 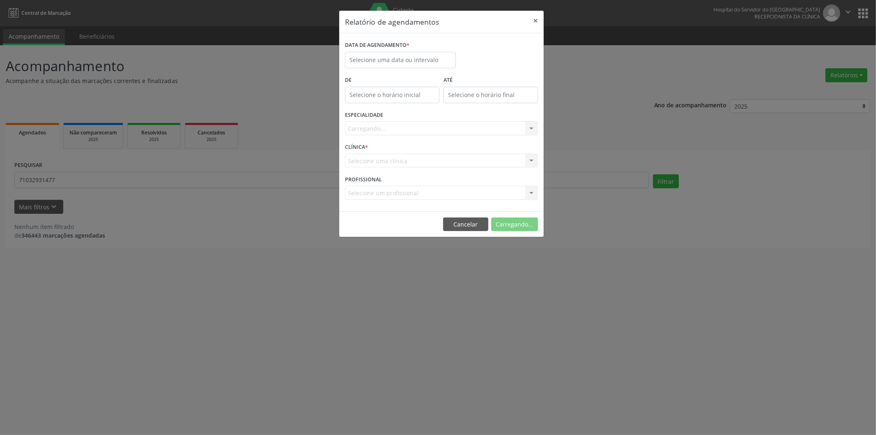 I want to click on button: Close, so click(x=536, y=21).